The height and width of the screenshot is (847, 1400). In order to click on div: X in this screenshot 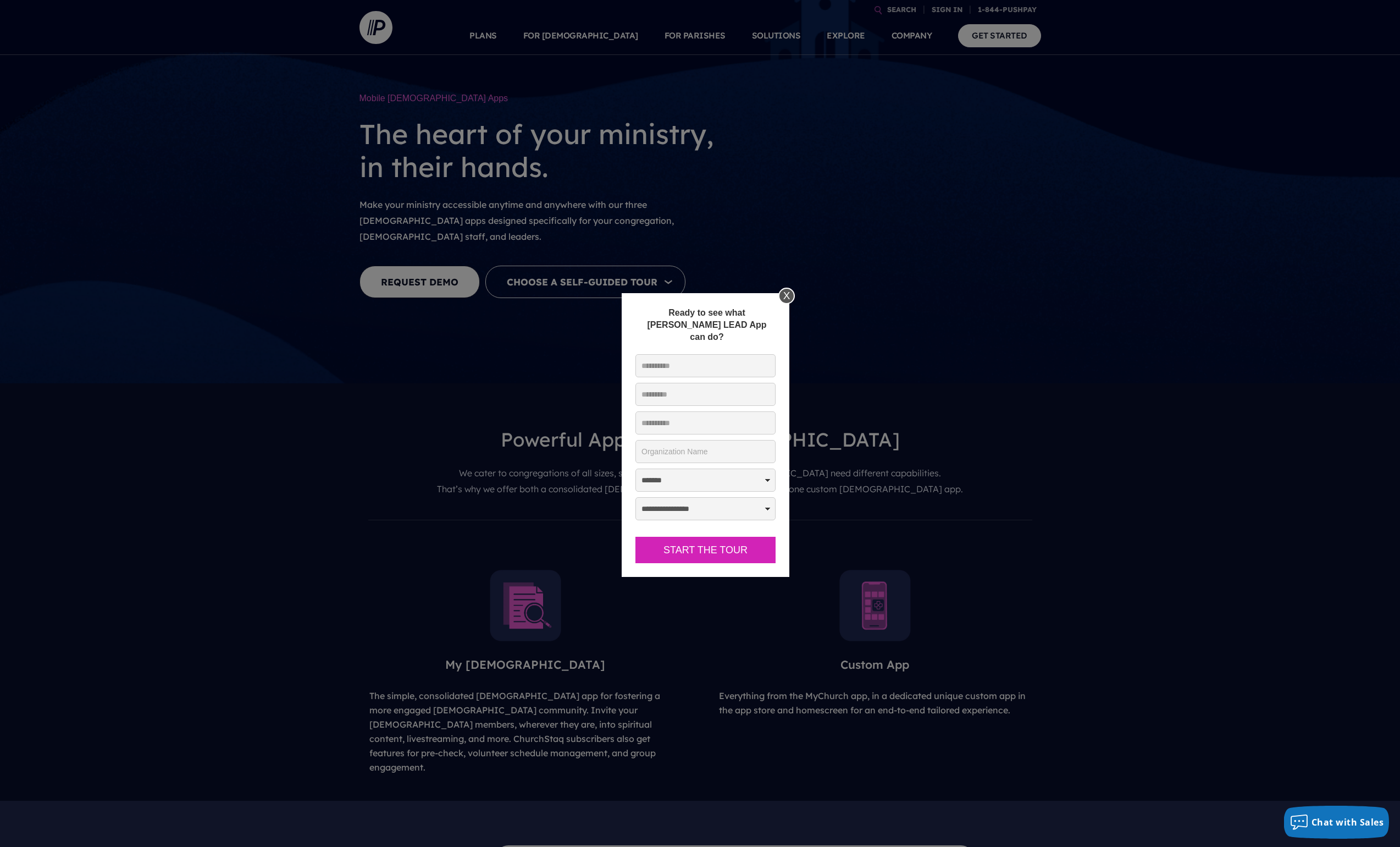, I will do `click(787, 296)`.